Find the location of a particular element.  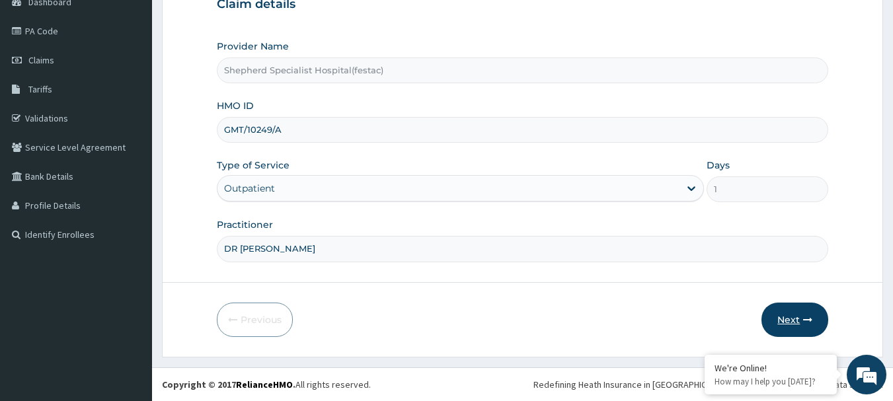

span: Tariffs is located at coordinates (40, 89).